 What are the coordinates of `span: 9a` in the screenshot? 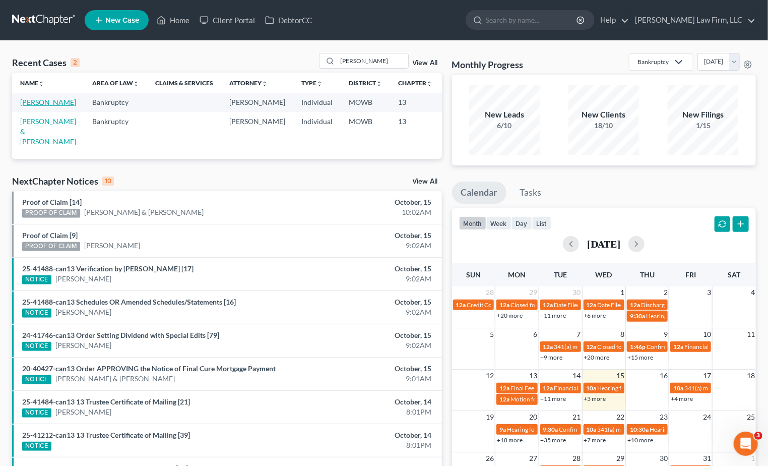 It's located at (502, 429).